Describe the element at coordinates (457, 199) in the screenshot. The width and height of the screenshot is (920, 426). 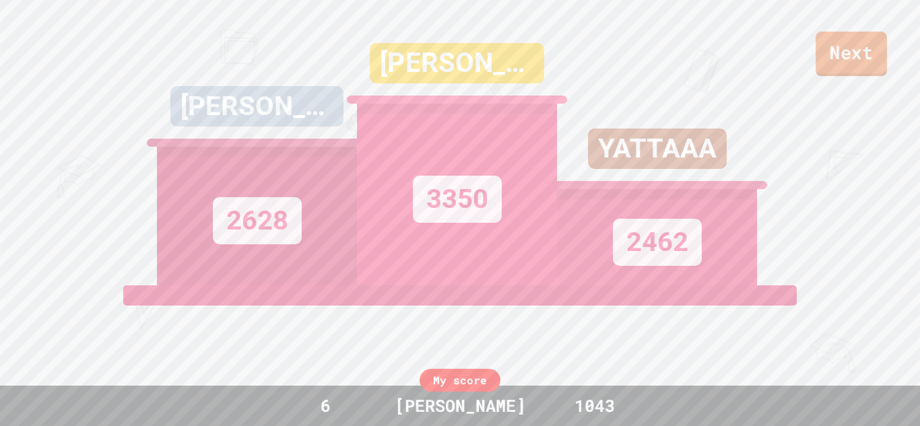
I see `div: 3350` at that location.